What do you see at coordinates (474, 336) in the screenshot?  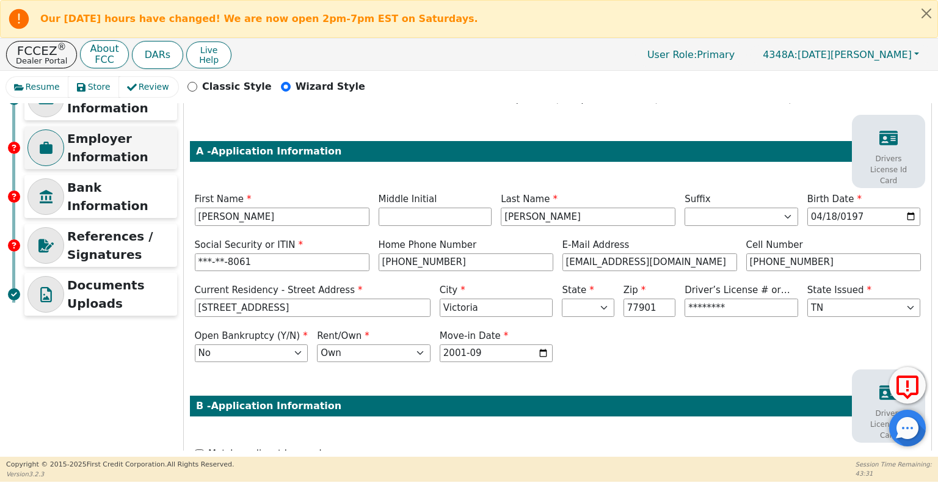 I see `span: Move-in Date` at bounding box center [474, 336].